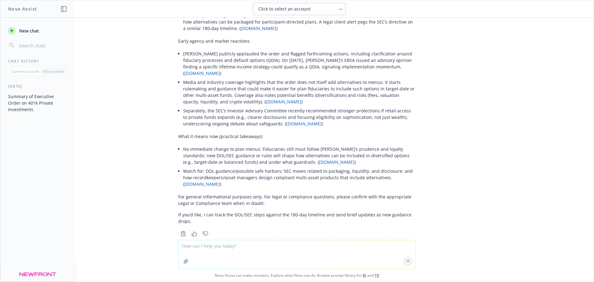 Image resolution: width=594 pixels, height=282 pixels. I want to click on svg: Copy to clipboard, so click(183, 234).